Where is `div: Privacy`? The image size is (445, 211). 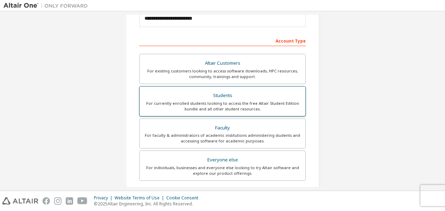
div: Privacy is located at coordinates (104, 198).